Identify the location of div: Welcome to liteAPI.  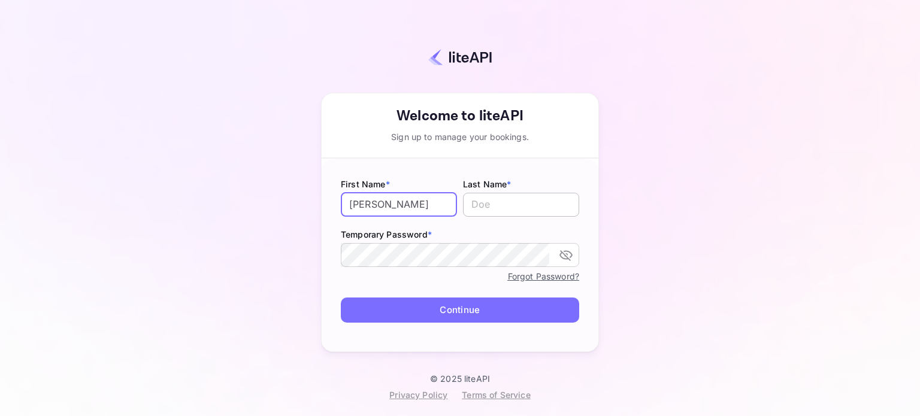
(460, 116).